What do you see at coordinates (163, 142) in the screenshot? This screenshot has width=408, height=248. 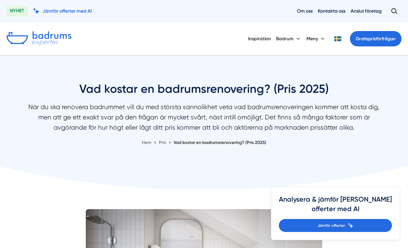 I see `a: Pris` at bounding box center [163, 142].